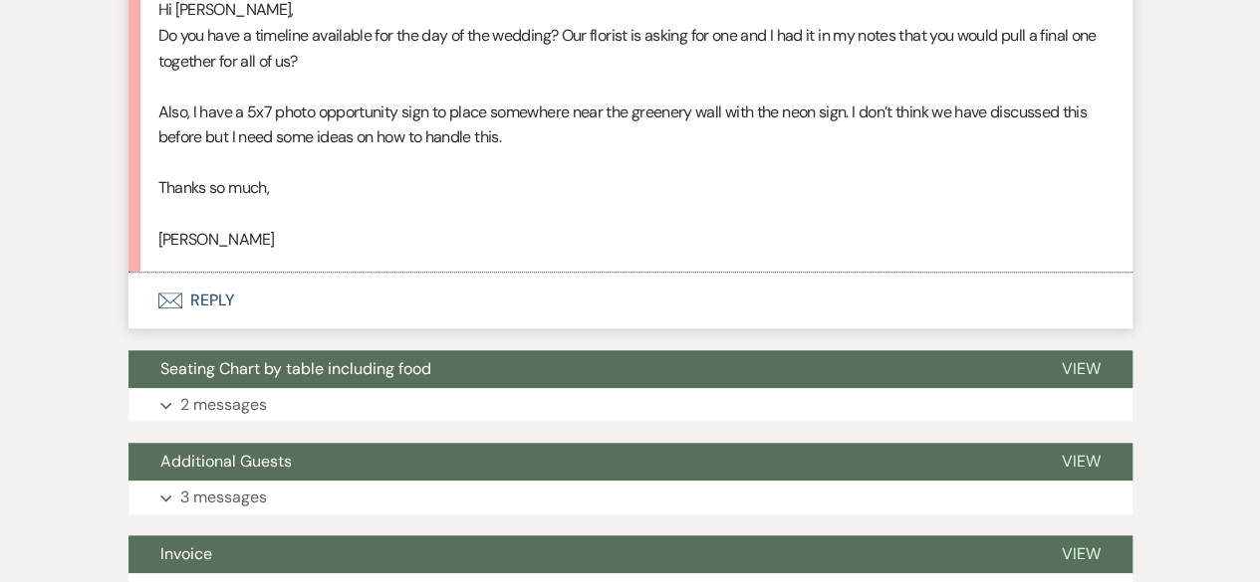  I want to click on span: Additional Guests, so click(226, 461).